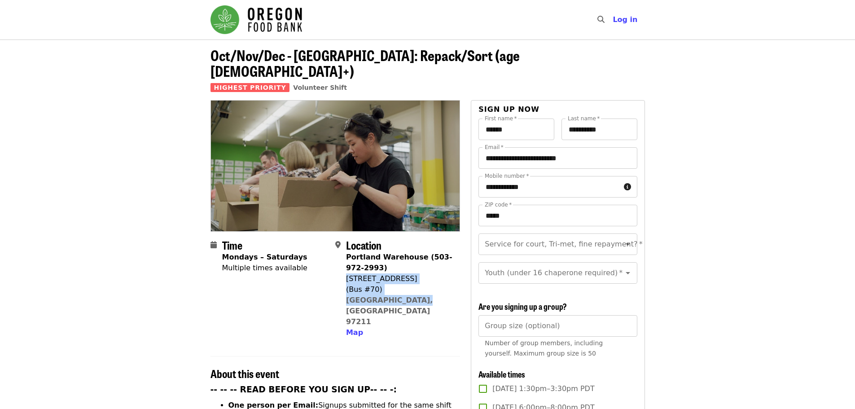 Image resolution: width=855 pixels, height=409 pixels. What do you see at coordinates (614, 20) in the screenshot?
I see `input: Search` at bounding box center [614, 20].